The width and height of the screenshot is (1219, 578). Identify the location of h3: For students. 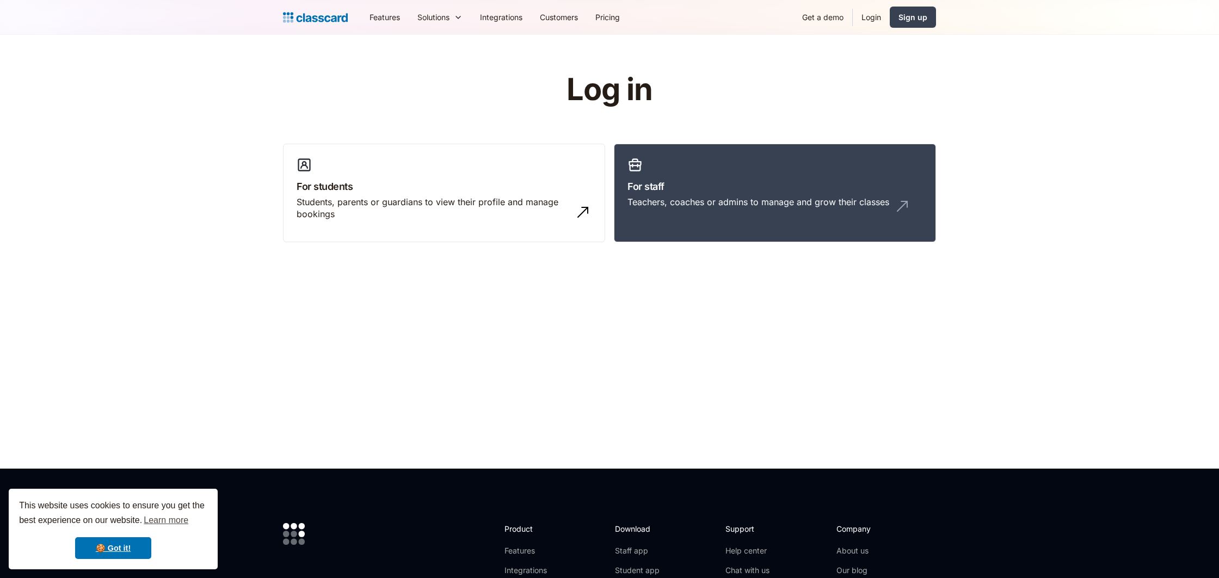
(444, 186).